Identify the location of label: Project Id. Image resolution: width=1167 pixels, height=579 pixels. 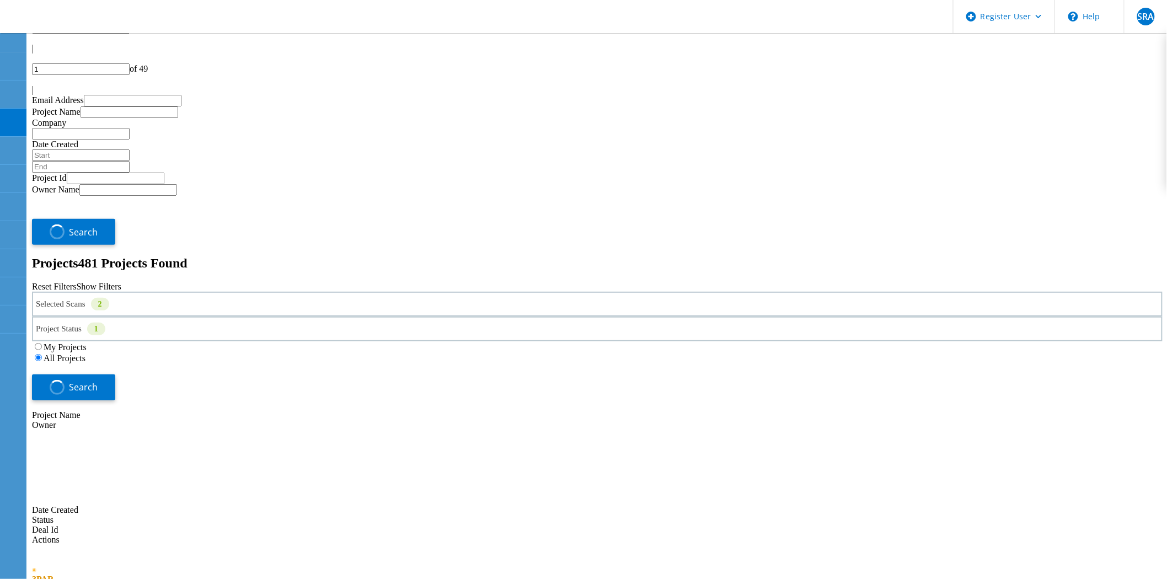
(49, 178).